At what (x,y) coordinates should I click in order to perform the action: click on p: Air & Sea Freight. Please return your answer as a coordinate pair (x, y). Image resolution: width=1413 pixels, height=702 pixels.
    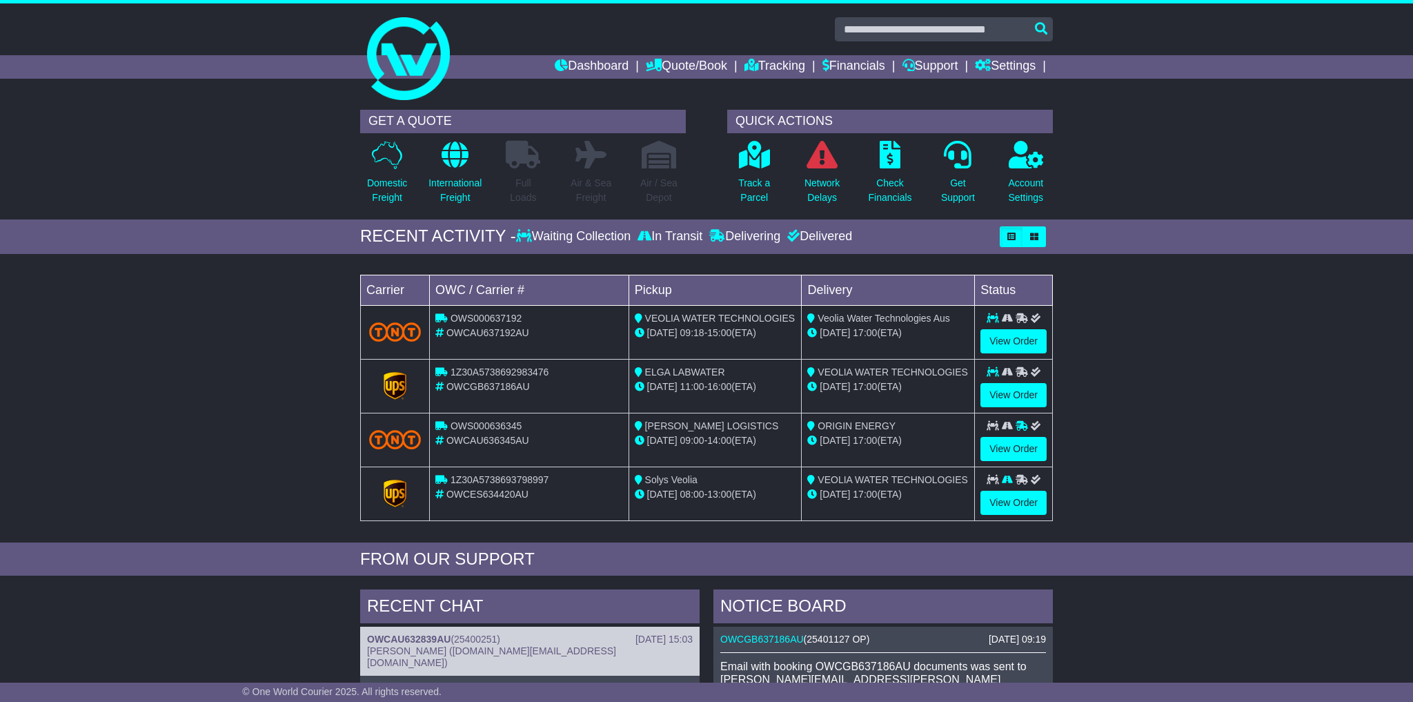
    Looking at the image, I should click on (590, 190).